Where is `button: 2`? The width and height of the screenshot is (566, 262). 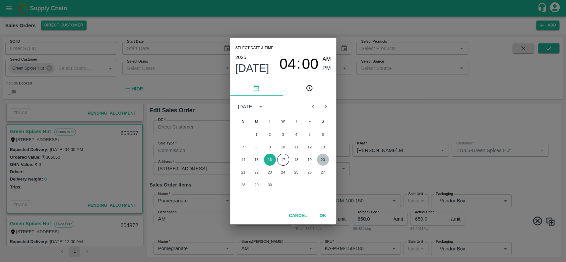 button: 2 is located at coordinates (270, 135).